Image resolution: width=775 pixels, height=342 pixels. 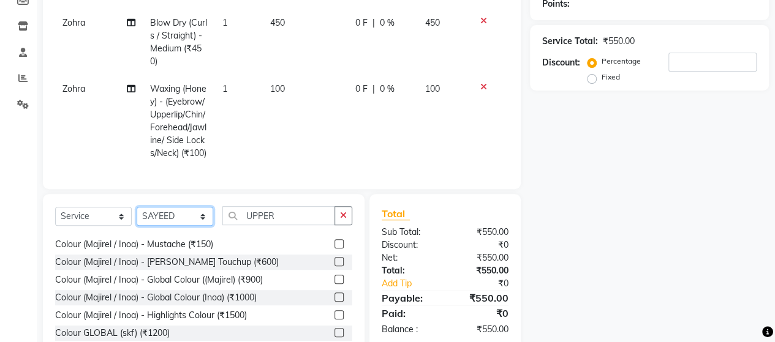 I want to click on div: Colour (Majirel / Inoa) - Global Colour (Inoa) (₹1000), so click(x=156, y=298).